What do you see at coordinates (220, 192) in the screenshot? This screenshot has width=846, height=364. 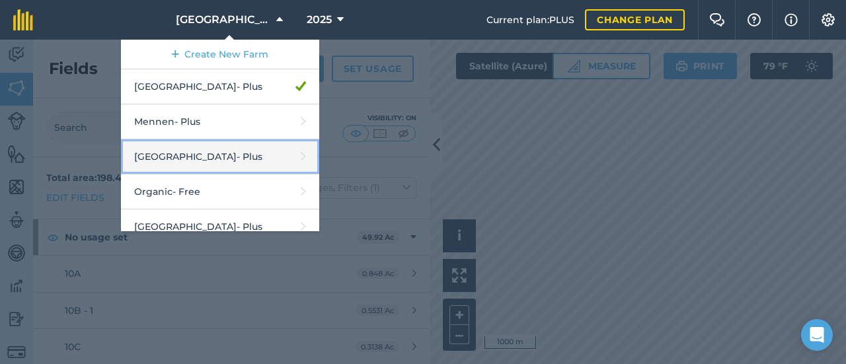 I see `a: Organic- Free` at bounding box center [220, 192].